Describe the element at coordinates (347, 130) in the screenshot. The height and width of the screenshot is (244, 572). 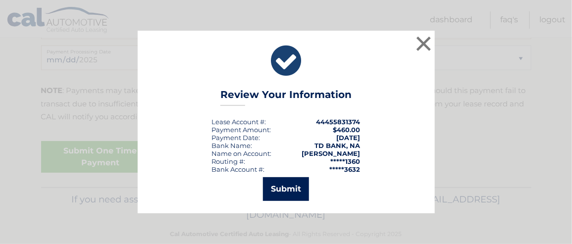
I see `span: $460.00` at that location.